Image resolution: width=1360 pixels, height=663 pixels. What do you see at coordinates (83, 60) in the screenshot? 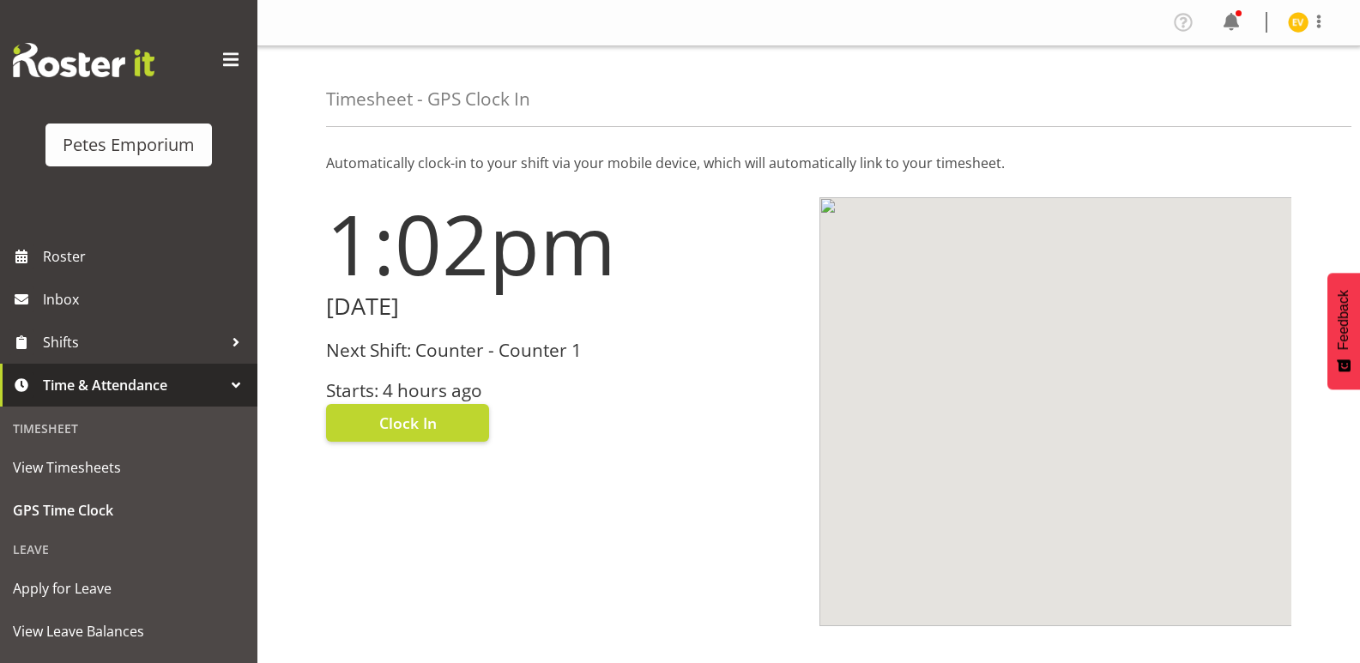
I see `img: Rosterit website logo` at bounding box center [83, 60].